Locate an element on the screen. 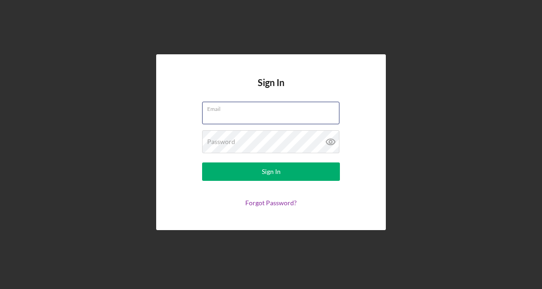  a: Forgot Password? is located at coordinates (271, 202).